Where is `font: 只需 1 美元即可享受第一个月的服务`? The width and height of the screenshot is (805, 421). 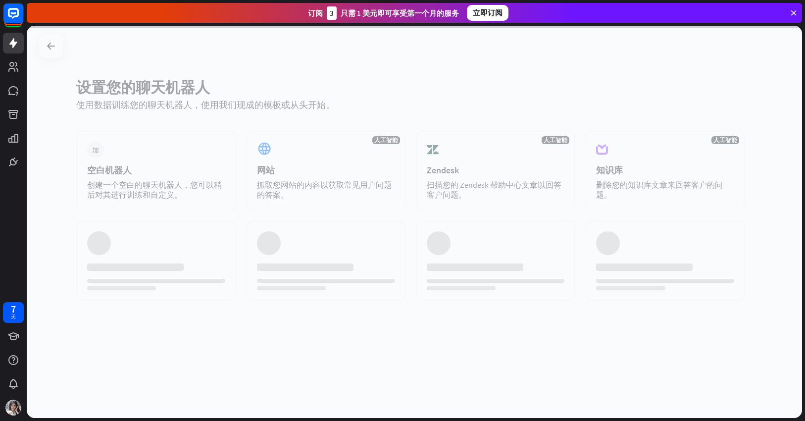 font: 只需 1 美元即可享受第一个月的服务 is located at coordinates (399, 13).